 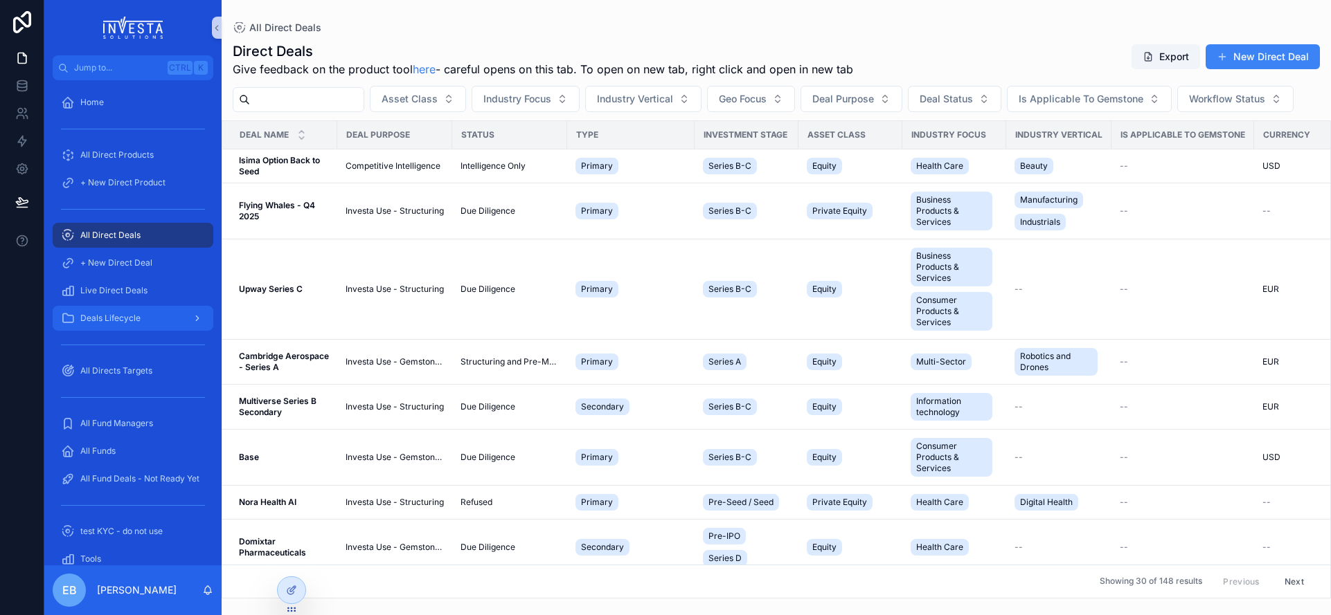 What do you see at coordinates (510, 362) in the screenshot?
I see `span: Structuring and Pre-Marketing` at bounding box center [510, 362].